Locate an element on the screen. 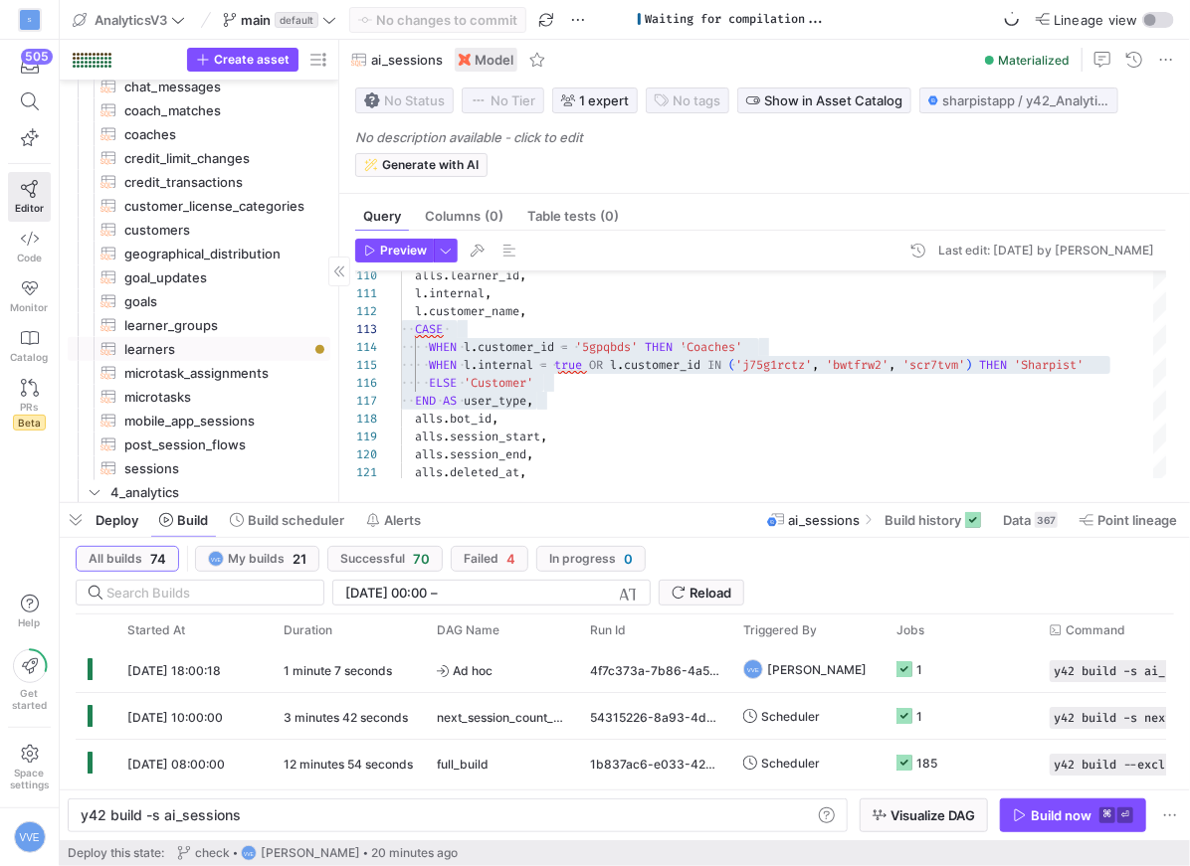 The image size is (1190, 866). span: goal_updates​​​​​​​​​​ is located at coordinates (216, 278).